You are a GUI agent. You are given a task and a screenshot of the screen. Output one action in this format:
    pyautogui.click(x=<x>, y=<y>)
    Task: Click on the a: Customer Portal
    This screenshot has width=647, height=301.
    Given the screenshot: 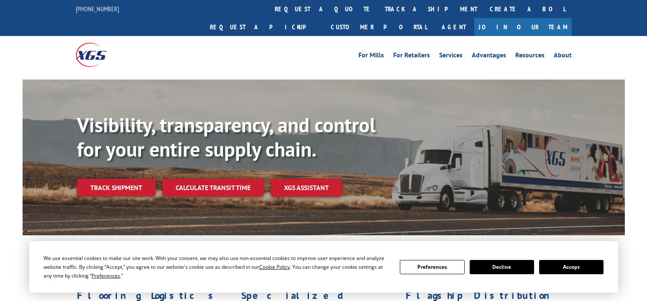 What is the action you would take?
    pyautogui.click(x=379, y=27)
    